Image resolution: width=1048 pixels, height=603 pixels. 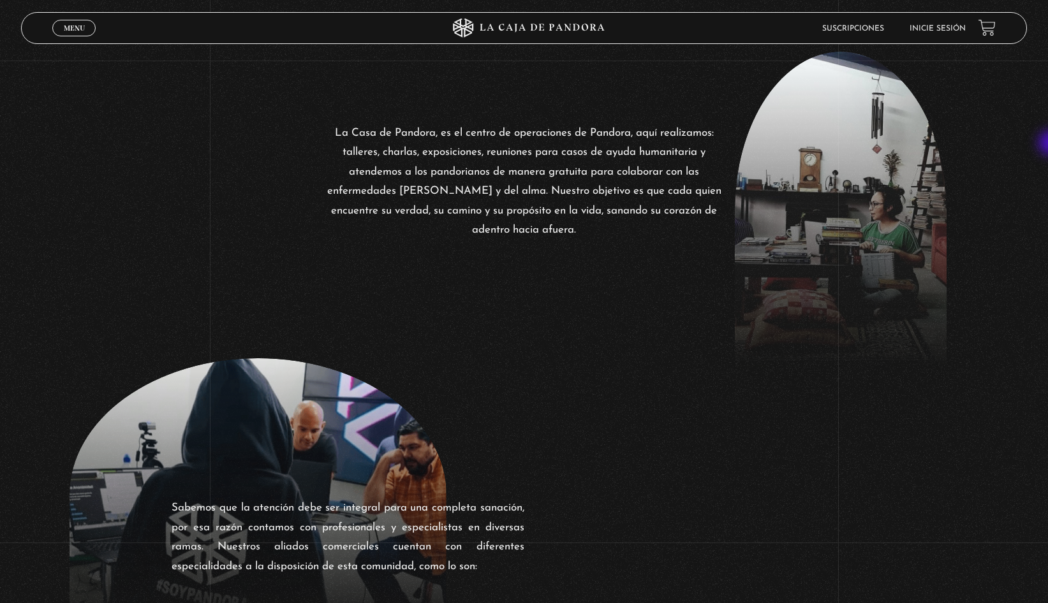 I want to click on p: La Casa de Pandora, es el centro de operaciones de Pandora, aquí realizamos: talleres, charlas, e..., so click(x=524, y=182).